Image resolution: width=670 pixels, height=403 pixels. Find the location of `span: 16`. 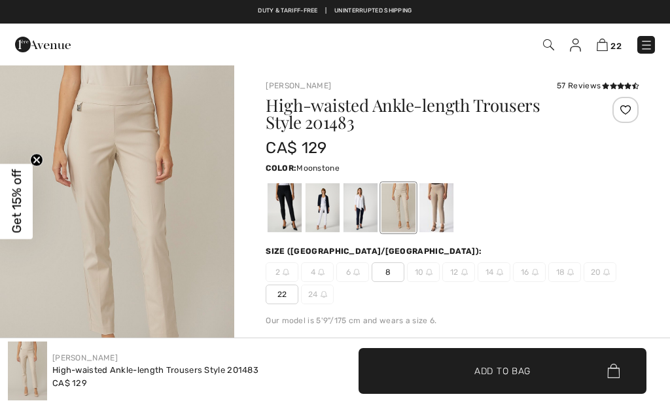

span: 16 is located at coordinates (529, 272).